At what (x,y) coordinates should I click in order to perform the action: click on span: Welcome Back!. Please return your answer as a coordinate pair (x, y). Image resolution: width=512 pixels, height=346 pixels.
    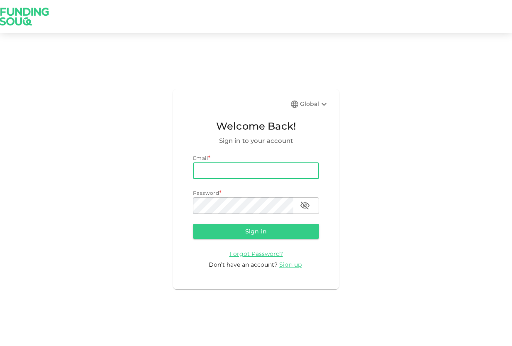
    Looking at the image, I should click on (256, 126).